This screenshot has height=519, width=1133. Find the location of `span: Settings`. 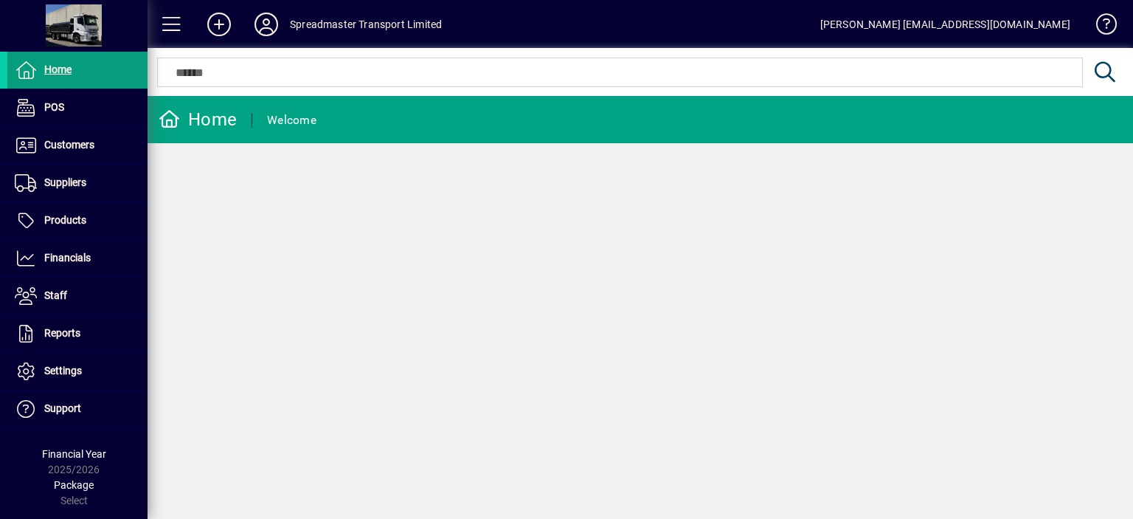

span: Settings is located at coordinates (63, 370).